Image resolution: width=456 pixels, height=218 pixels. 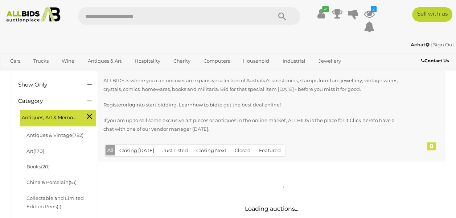 What do you see at coordinates (369, 14) in the screenshot?
I see `a: 2` at bounding box center [369, 14].